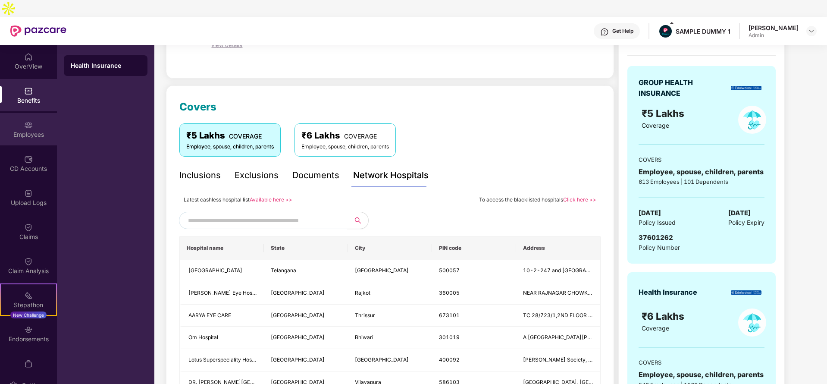 This screenshot has width=827, height=384. Describe the element at coordinates (222, 293) in the screenshot. I see `td: Netradeep Maxivision Eye Hospitals Pvt Ltd` at that location.